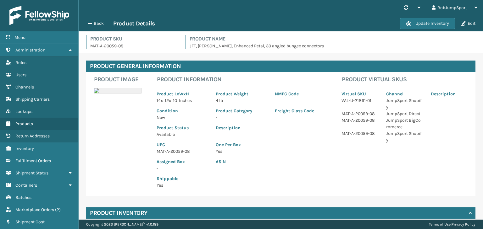 The width and height of the screenshot is (483, 229). What do you see at coordinates (58, 210) in the screenshot?
I see `span: ( 2 )` at bounding box center [58, 210].